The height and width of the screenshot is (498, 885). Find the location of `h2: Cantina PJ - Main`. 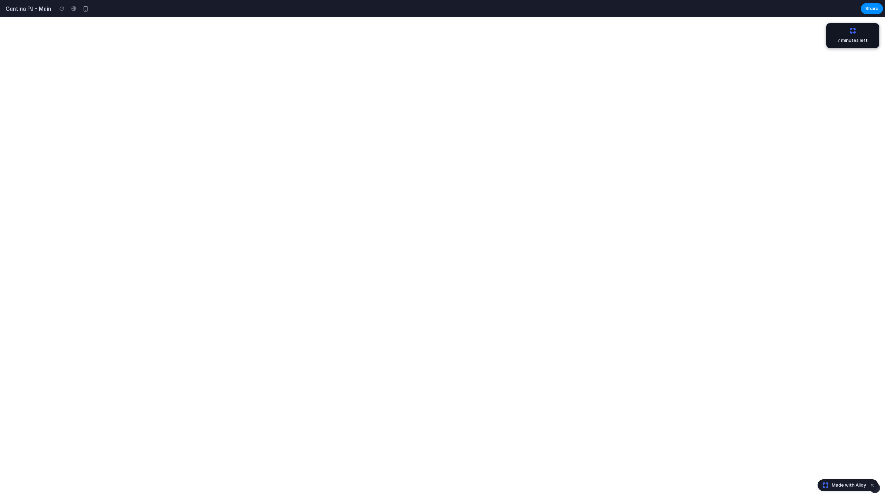

h2: Cantina PJ - Main is located at coordinates (27, 9).